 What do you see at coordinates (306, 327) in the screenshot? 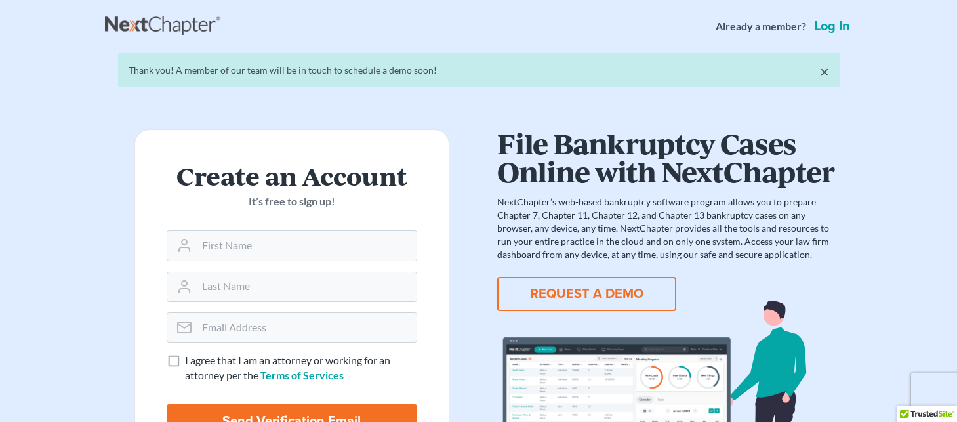
I see `input: Email Address` at bounding box center [306, 327].